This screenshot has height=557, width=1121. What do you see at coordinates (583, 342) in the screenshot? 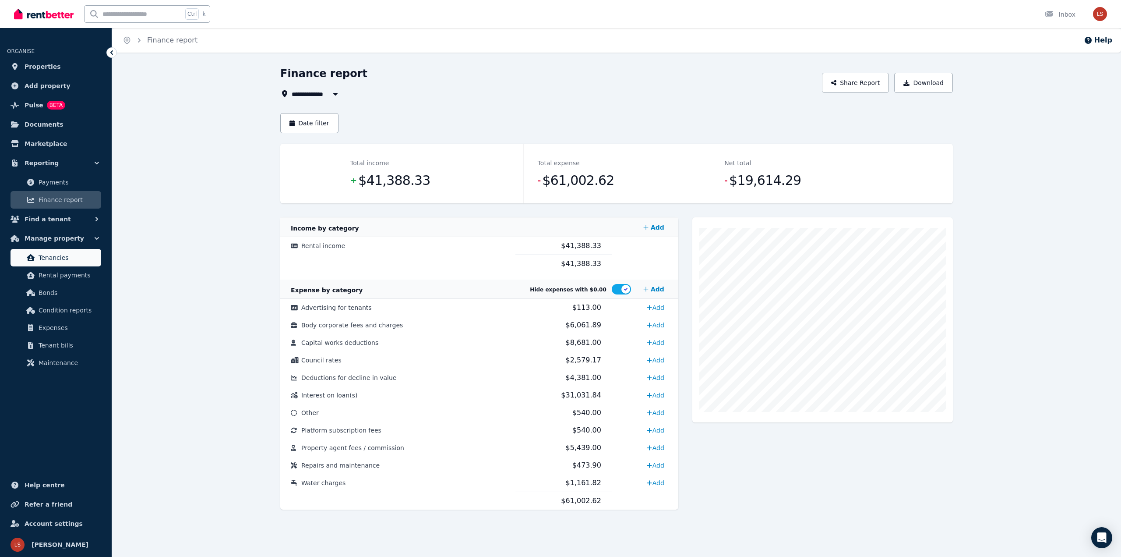
I see `span: $8,681.00` at bounding box center [583, 342].